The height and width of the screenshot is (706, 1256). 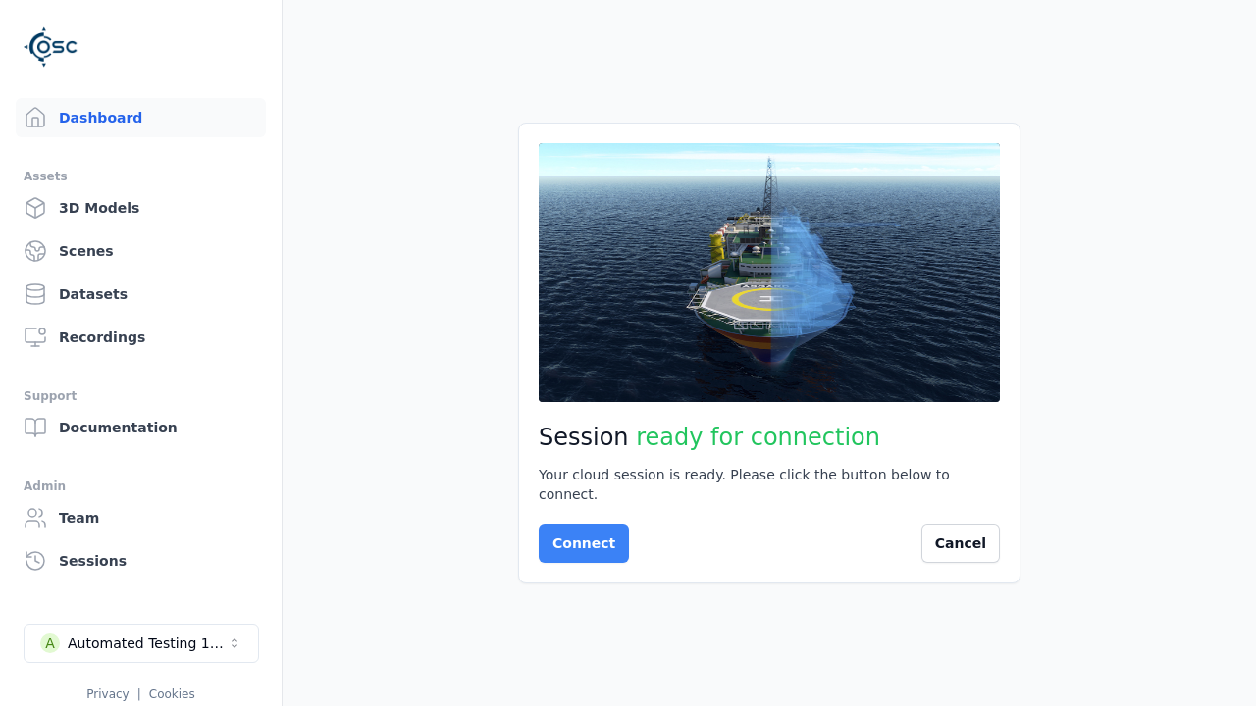 What do you see at coordinates (147, 644) in the screenshot?
I see `div: Automated Testing 1 - Playwright` at bounding box center [147, 644].